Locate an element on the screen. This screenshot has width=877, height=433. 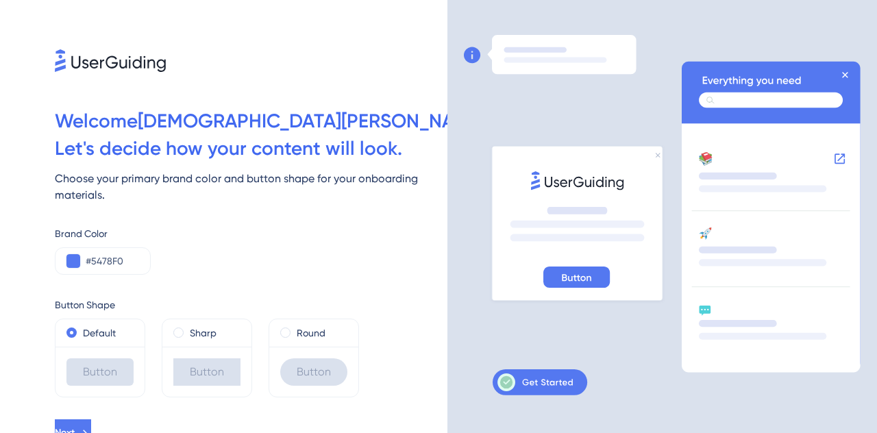
label: Round is located at coordinates (311, 333).